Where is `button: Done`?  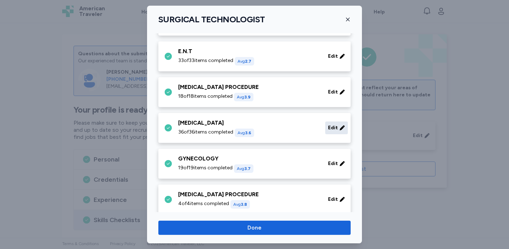 button: Done is located at coordinates (255, 227).